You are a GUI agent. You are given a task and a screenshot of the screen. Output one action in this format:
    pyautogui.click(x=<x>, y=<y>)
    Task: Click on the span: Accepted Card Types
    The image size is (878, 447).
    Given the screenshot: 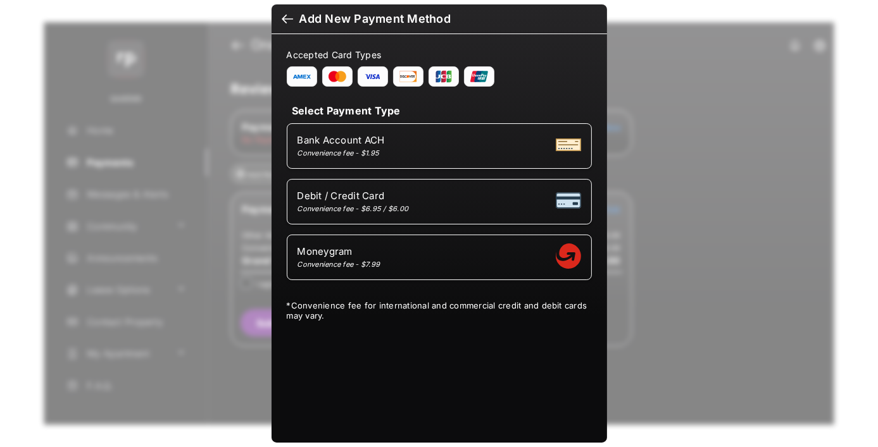 What is the action you would take?
    pyautogui.click(x=337, y=54)
    